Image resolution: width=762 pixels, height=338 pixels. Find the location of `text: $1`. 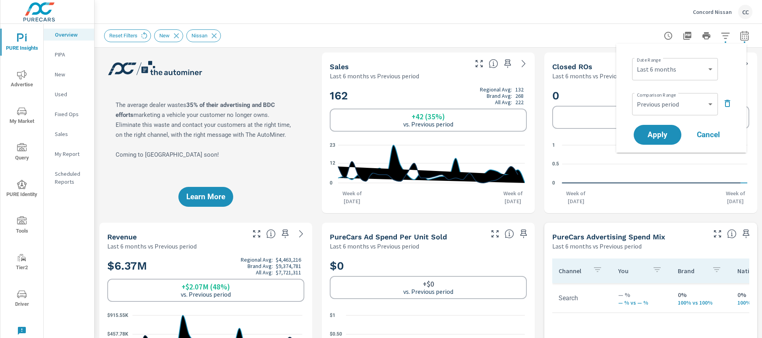

text: $1 is located at coordinates (332, 315).